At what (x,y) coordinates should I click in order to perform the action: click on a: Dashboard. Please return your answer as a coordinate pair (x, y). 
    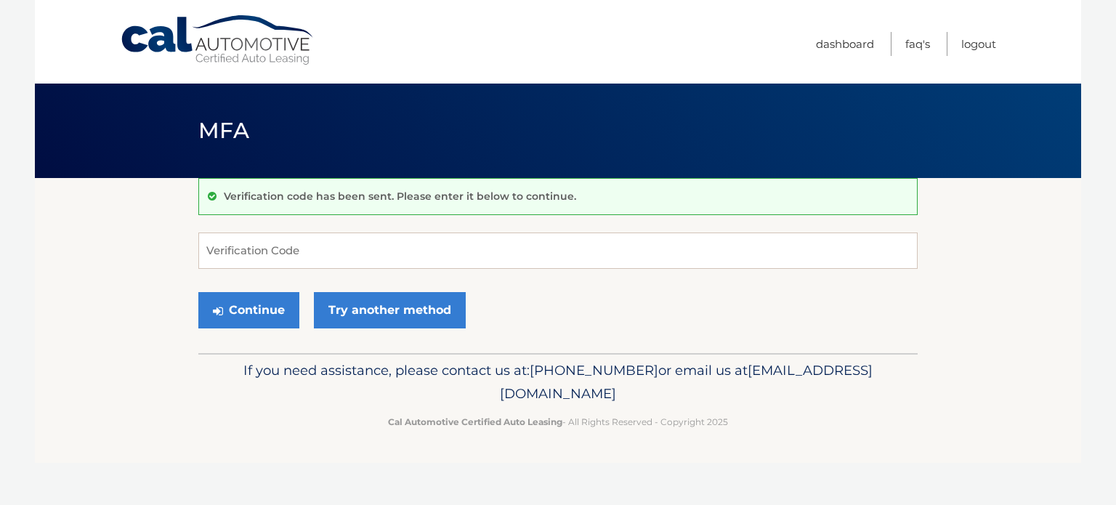
    Looking at the image, I should click on (845, 44).